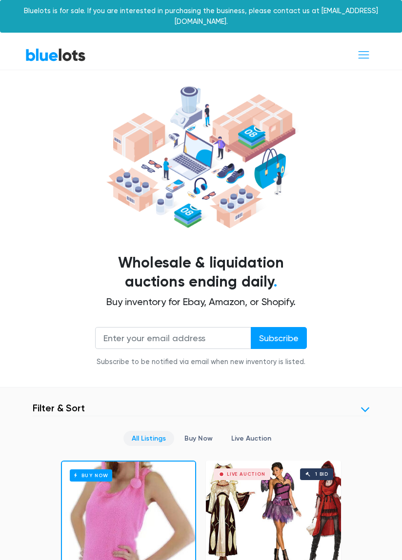 The image size is (402, 560). What do you see at coordinates (201, 273) in the screenshot?
I see `h1: Wholesale & liquidation auctions ending daily` at bounding box center [201, 273].